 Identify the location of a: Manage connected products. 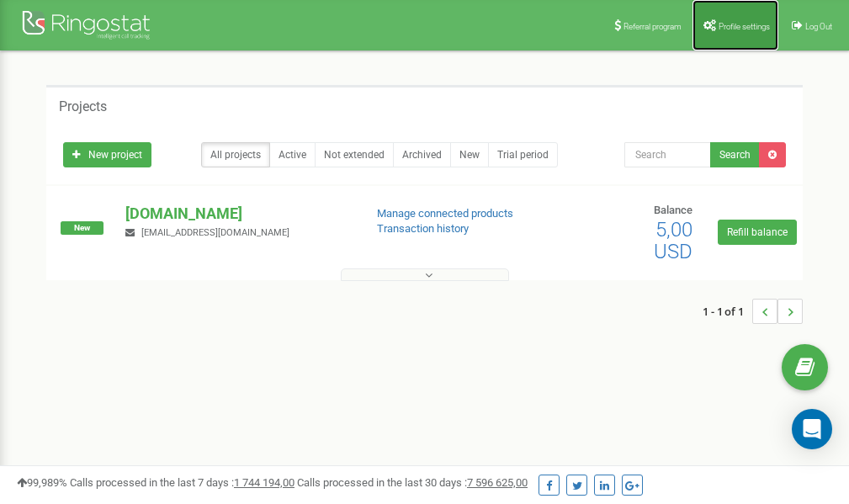
(445, 213).